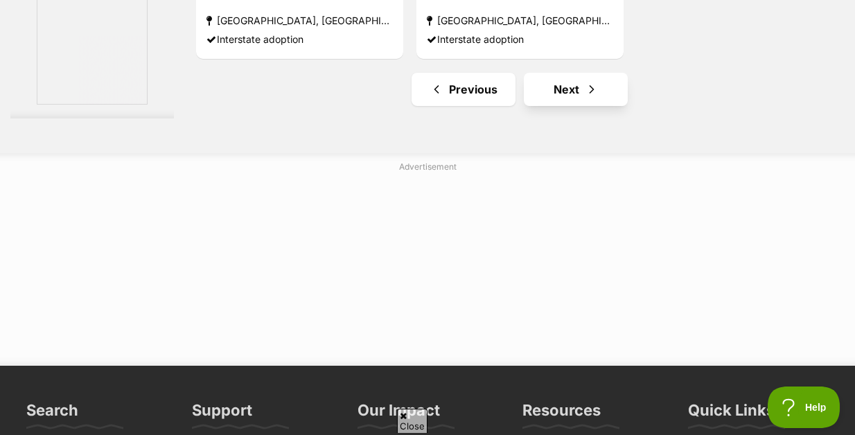 This screenshot has width=855, height=435. I want to click on h3: Quick Links, so click(731, 414).